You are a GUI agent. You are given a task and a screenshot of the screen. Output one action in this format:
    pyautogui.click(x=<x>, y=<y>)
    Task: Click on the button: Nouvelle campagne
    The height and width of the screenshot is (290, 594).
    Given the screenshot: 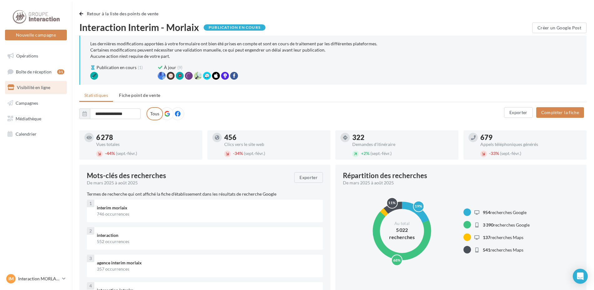 What is the action you would take?
    pyautogui.click(x=36, y=35)
    